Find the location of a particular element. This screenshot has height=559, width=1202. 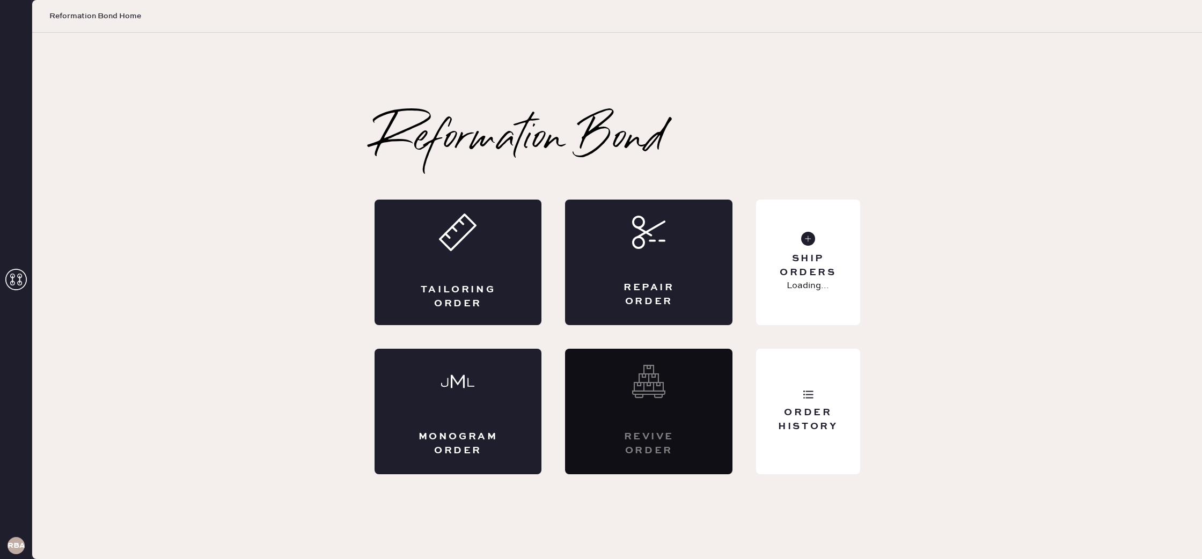

p: Loading... is located at coordinates (808, 286).